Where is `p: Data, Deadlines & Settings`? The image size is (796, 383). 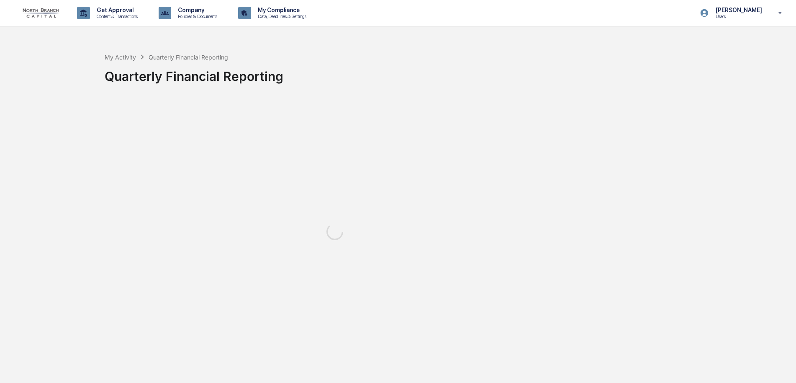 p: Data, Deadlines & Settings is located at coordinates (281, 16).